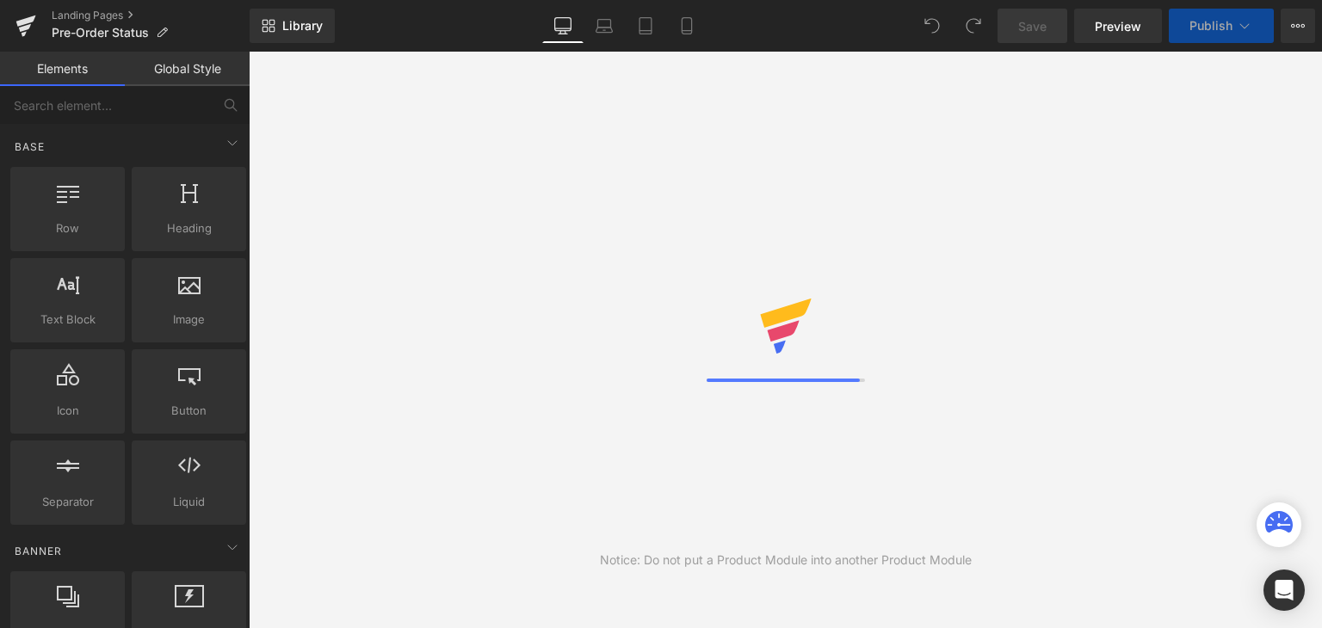 The height and width of the screenshot is (628, 1322). Describe the element at coordinates (67, 319) in the screenshot. I see `span: Text Block` at that location.